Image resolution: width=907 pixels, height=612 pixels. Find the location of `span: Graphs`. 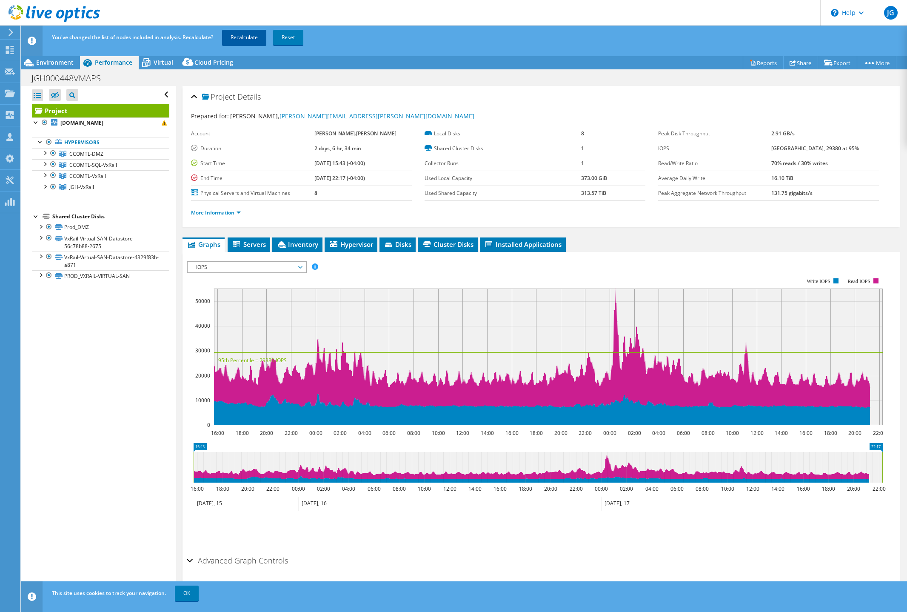

span: Graphs is located at coordinates (203, 244).